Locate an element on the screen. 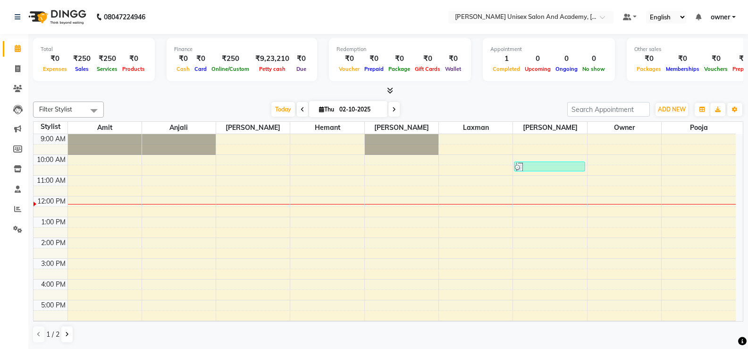 The height and width of the screenshot is (349, 748). div: 4:00 PM is located at coordinates (53, 284).